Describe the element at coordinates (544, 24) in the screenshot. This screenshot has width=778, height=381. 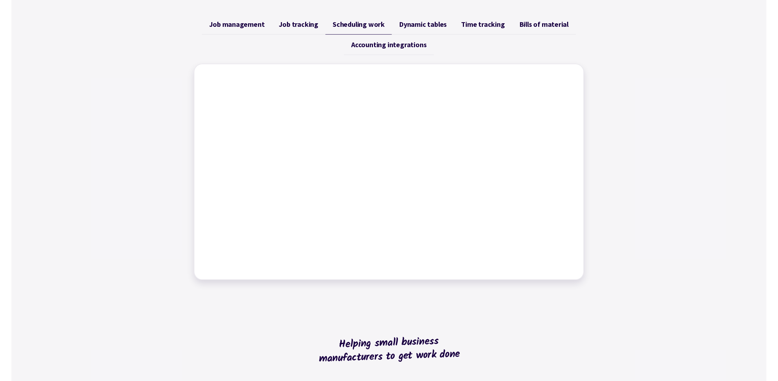
I see `span: Bills of material` at that location.